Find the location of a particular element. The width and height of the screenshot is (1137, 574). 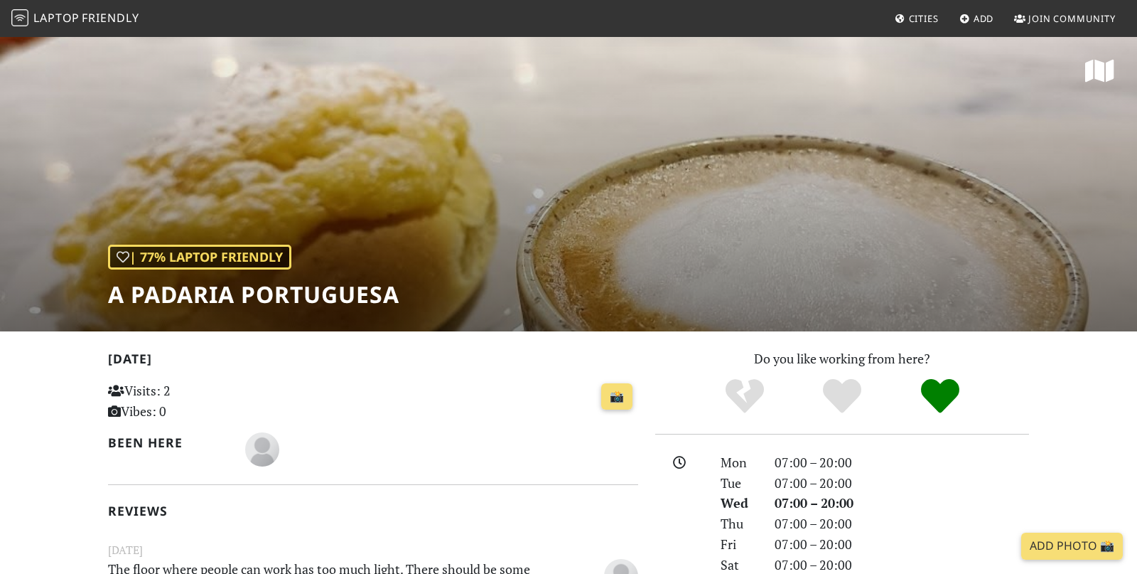

span: Join Community is located at coordinates (1072, 18).